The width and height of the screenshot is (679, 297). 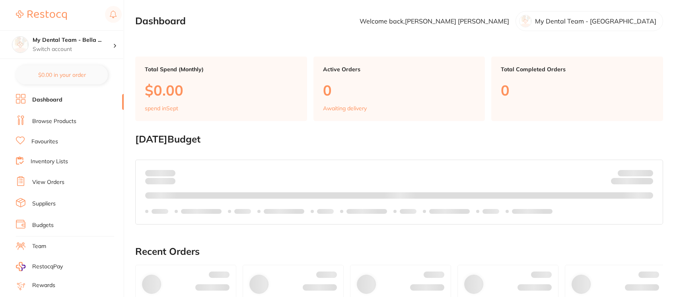 I want to click on img: Restocq Logo, so click(x=41, y=15).